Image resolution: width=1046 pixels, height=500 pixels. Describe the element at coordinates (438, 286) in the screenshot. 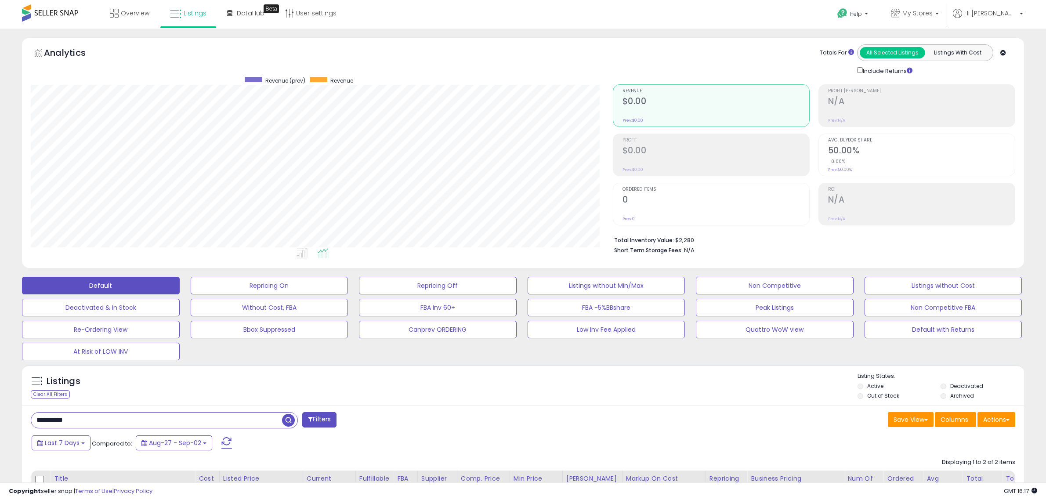

I see `button: Repricing Off` at that location.